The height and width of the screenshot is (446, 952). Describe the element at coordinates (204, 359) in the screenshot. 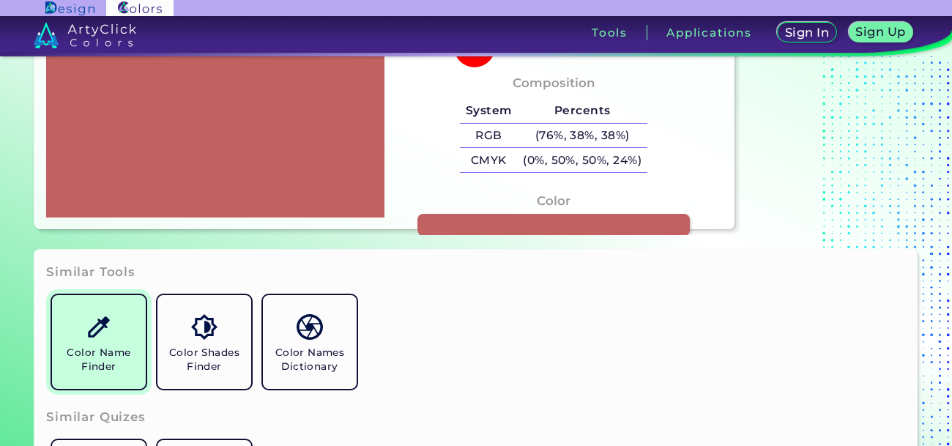

I see `h5: Color Shades Finder` at that location.